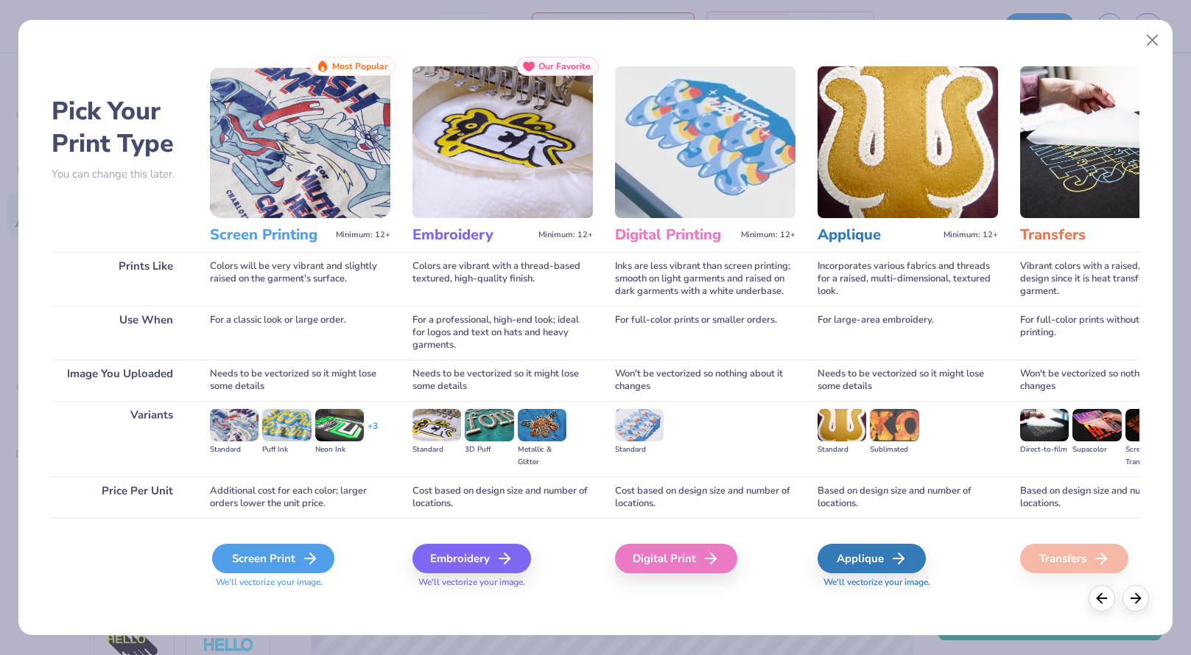 The image size is (1191, 655). I want to click on img: Applique, so click(907, 142).